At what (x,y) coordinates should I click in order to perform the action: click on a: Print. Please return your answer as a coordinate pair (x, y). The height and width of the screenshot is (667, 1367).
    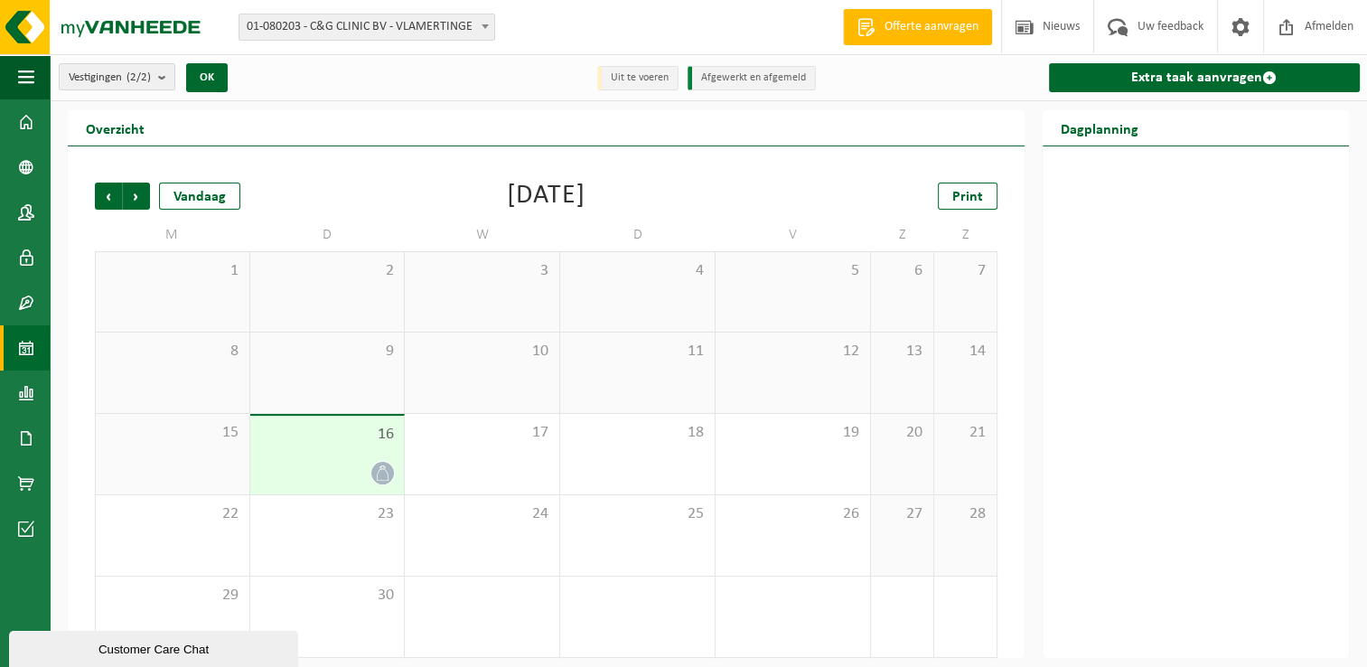
    Looking at the image, I should click on (967, 196).